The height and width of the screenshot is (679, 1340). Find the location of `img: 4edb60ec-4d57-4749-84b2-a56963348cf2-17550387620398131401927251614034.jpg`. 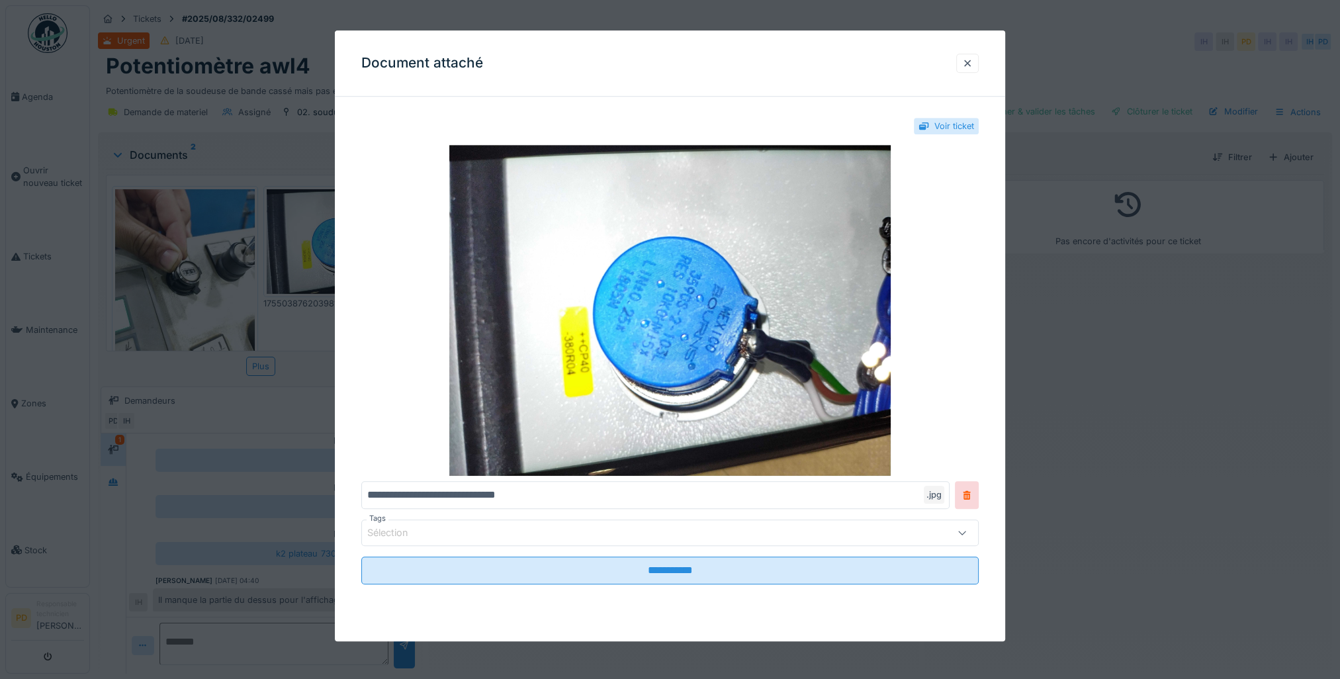

img: 4edb60ec-4d57-4749-84b2-a56963348cf2-17550387620398131401927251614034.jpg is located at coordinates (670, 310).